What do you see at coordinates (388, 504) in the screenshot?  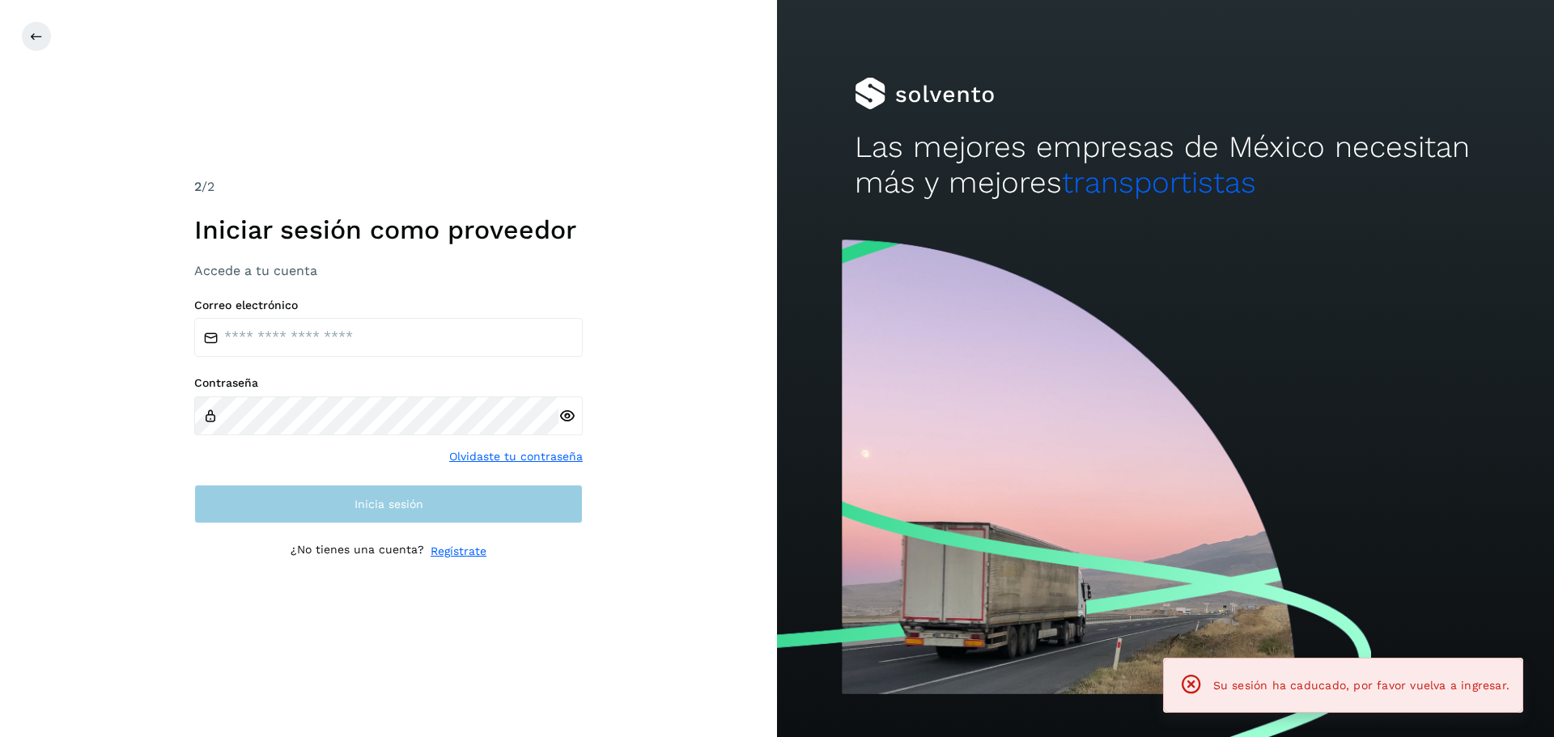 I see `button: Inicia sesión` at bounding box center [388, 504].